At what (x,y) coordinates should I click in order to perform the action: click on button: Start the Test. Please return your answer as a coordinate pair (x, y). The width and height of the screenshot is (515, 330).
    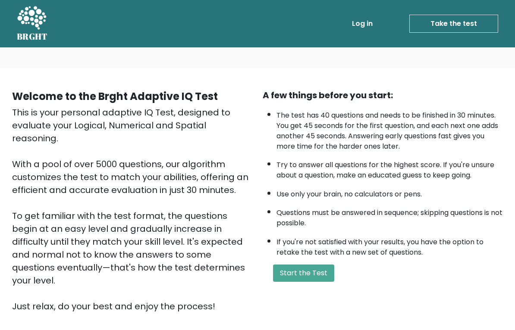
    Looking at the image, I should click on (303, 273).